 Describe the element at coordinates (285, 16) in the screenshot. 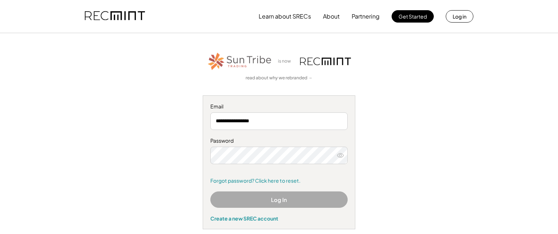

I see `button: Learn about SRECs` at that location.